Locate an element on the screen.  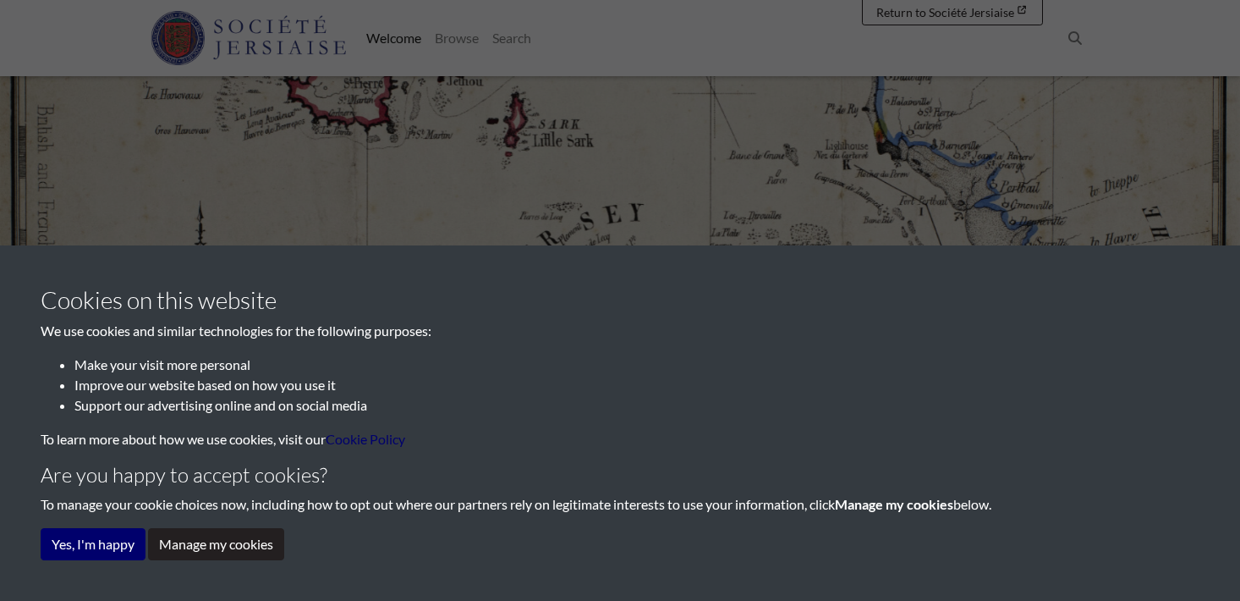
h3: Cookies on this website is located at coordinates (620, 300).